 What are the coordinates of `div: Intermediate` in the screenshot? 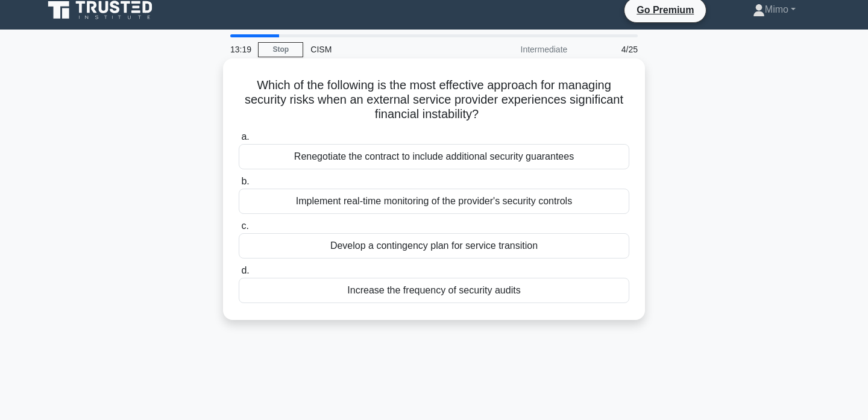 It's located at (521, 49).